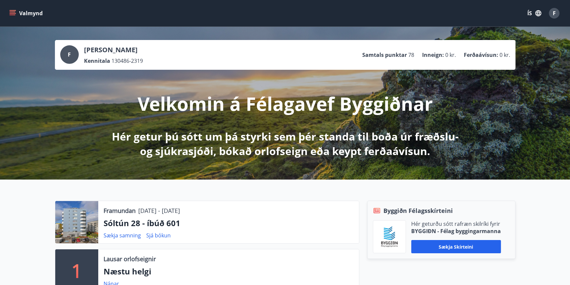  Describe the element at coordinates (122, 235) in the screenshot. I see `a: Sækja samning` at that location.